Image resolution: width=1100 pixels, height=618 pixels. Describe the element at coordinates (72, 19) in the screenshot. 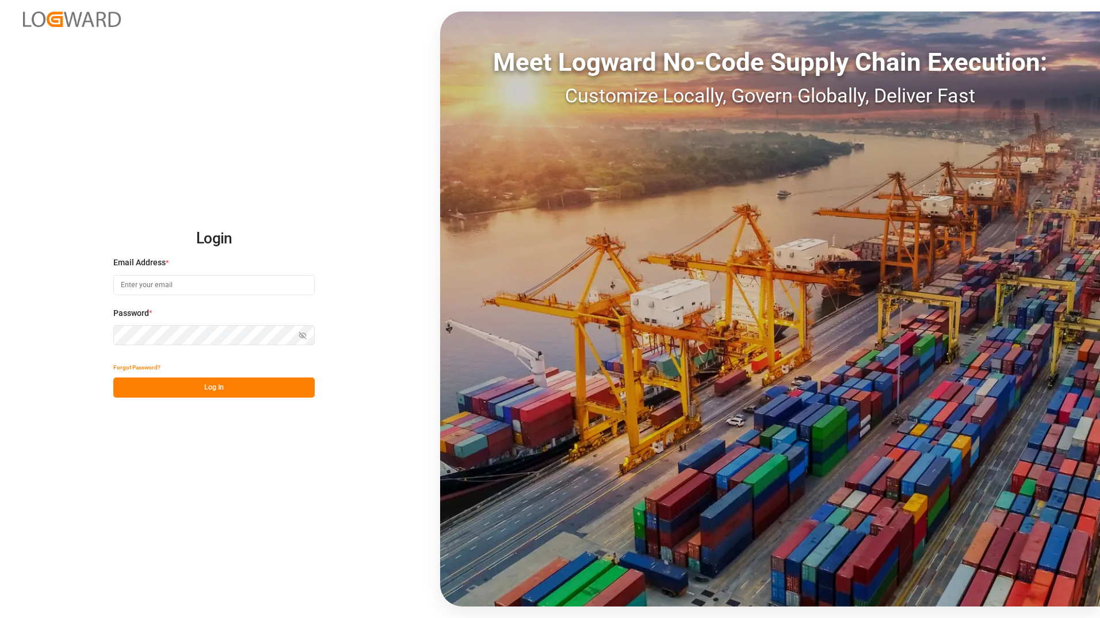

I see `img: Logward_new_orange.png` at that location.